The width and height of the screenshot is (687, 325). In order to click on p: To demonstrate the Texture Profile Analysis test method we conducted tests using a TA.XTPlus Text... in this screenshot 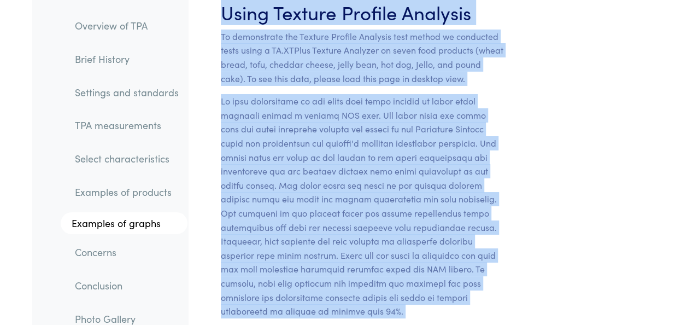, I will do `click(363, 57)`.